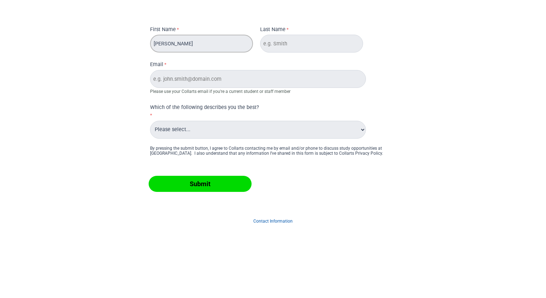 The height and width of the screenshot is (298, 546). Describe the element at coordinates (220, 92) in the screenshot. I see `span: Please use your Collarts email if you're a current student or staff member` at that location.